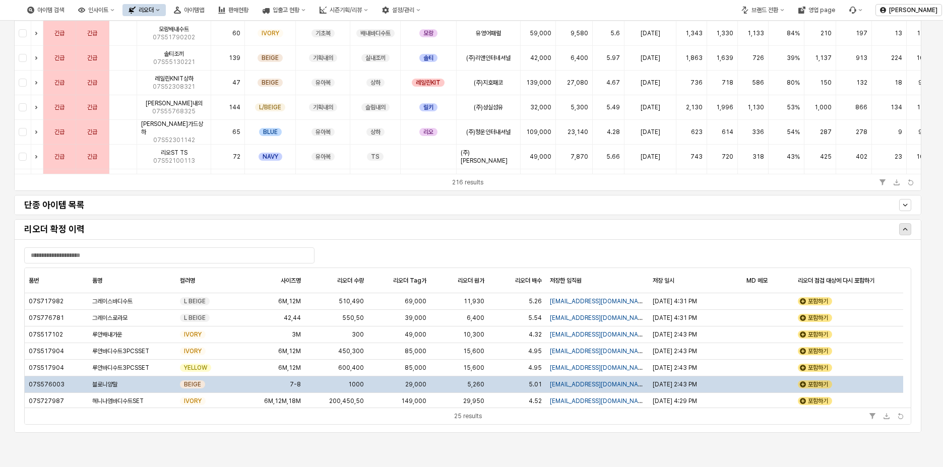 Image resolution: width=943 pixels, height=467 pixels. I want to click on span: 65, so click(236, 132).